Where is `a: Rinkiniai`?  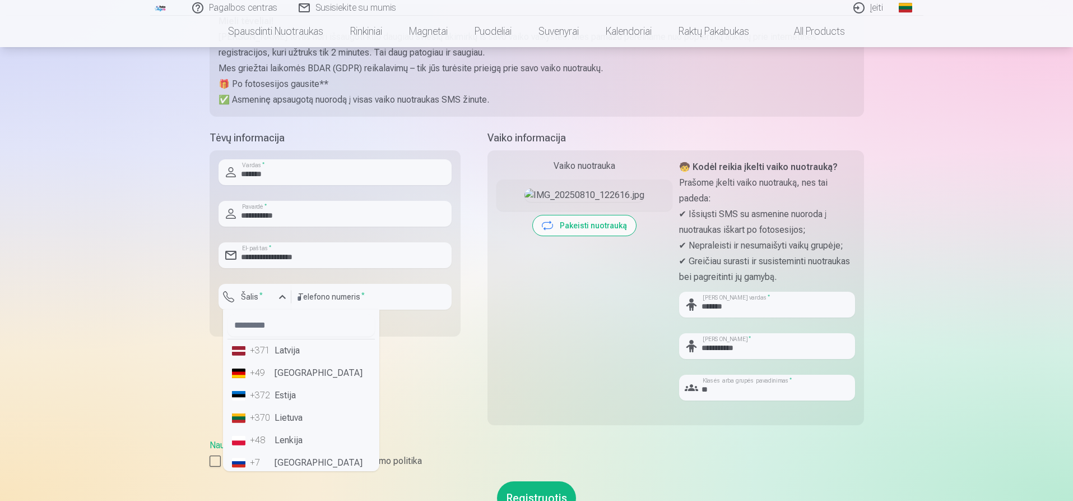
a: Rinkiniai is located at coordinates (366, 31).